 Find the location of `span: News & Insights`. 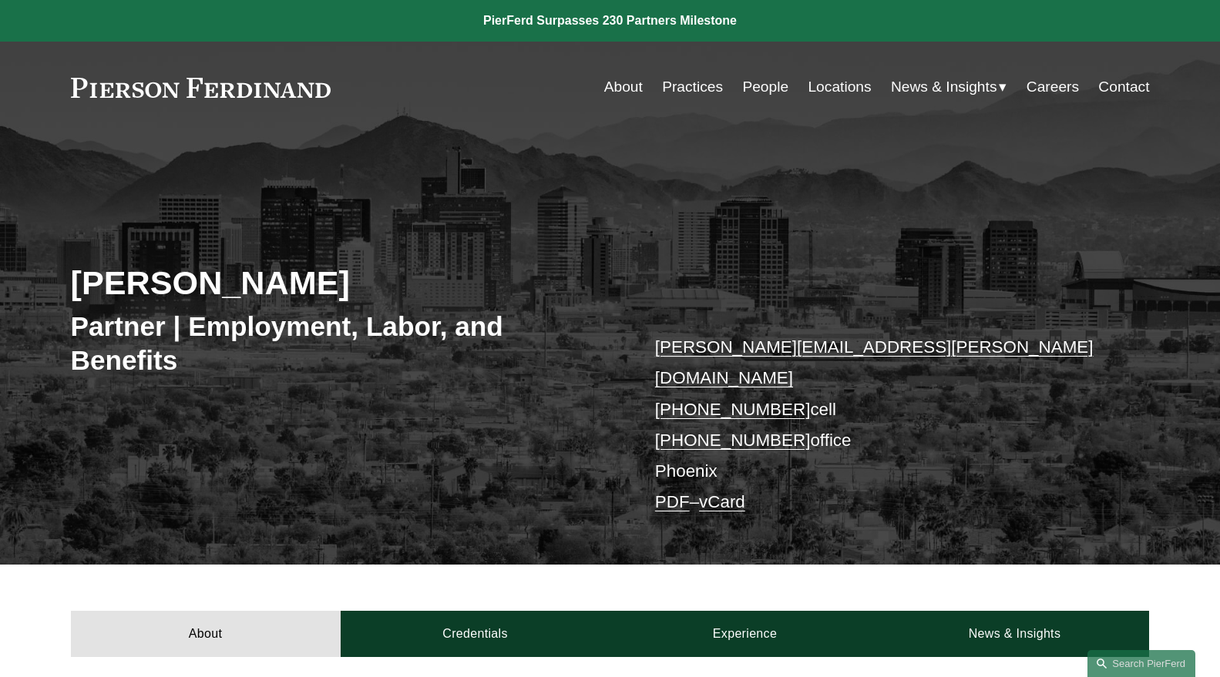

span: News & Insights is located at coordinates (944, 87).